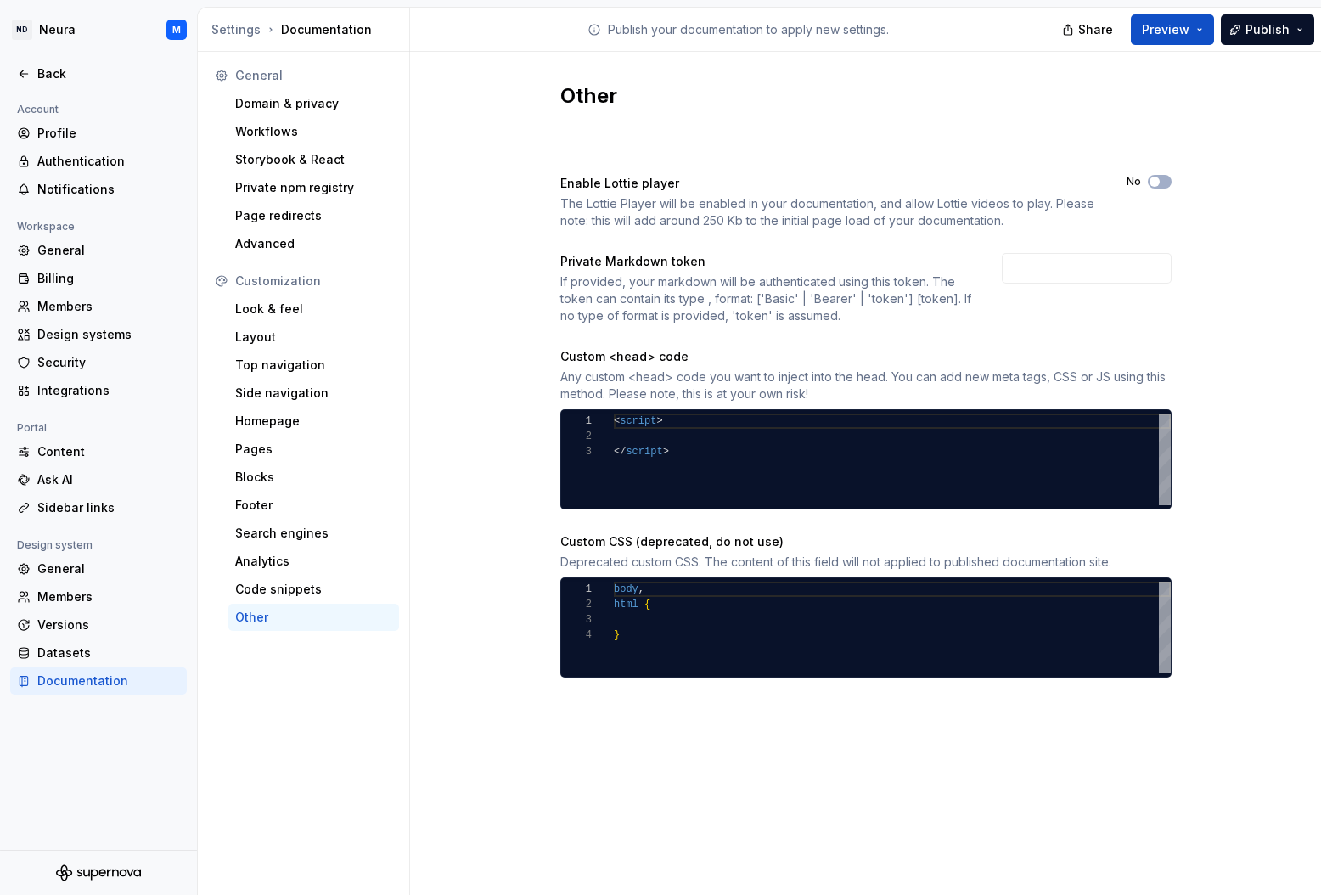 The height and width of the screenshot is (895, 1321). What do you see at coordinates (99, 625) in the screenshot?
I see `a: Versions` at bounding box center [99, 625].